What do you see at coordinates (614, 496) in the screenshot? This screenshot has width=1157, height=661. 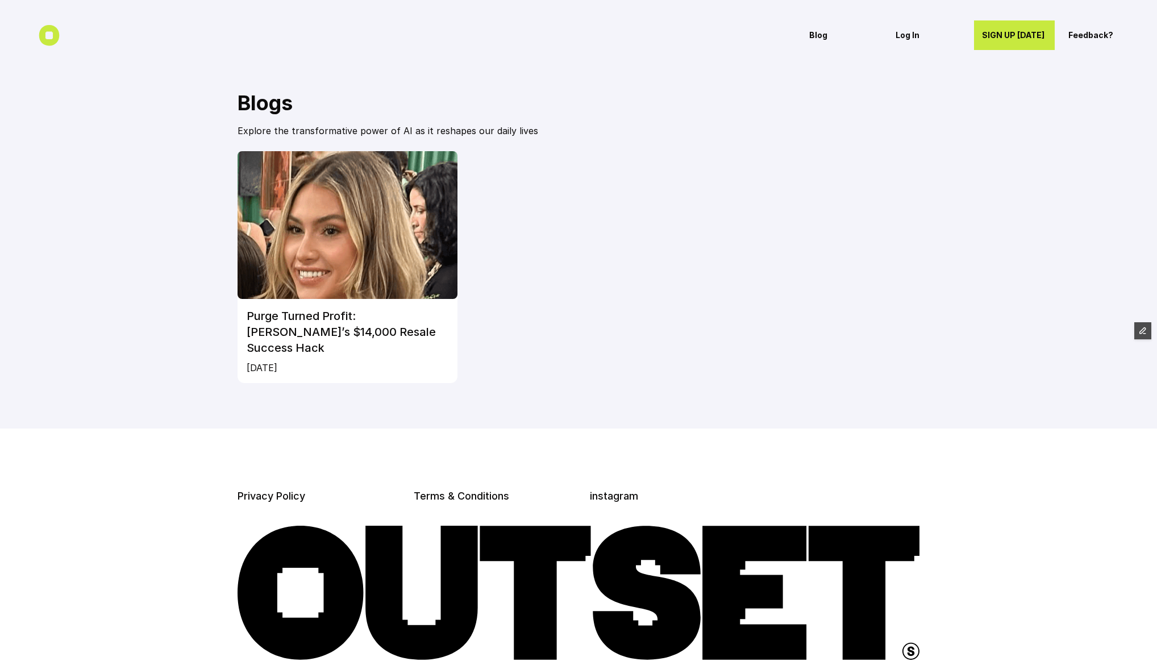 I see `a: instagram` at bounding box center [614, 496].